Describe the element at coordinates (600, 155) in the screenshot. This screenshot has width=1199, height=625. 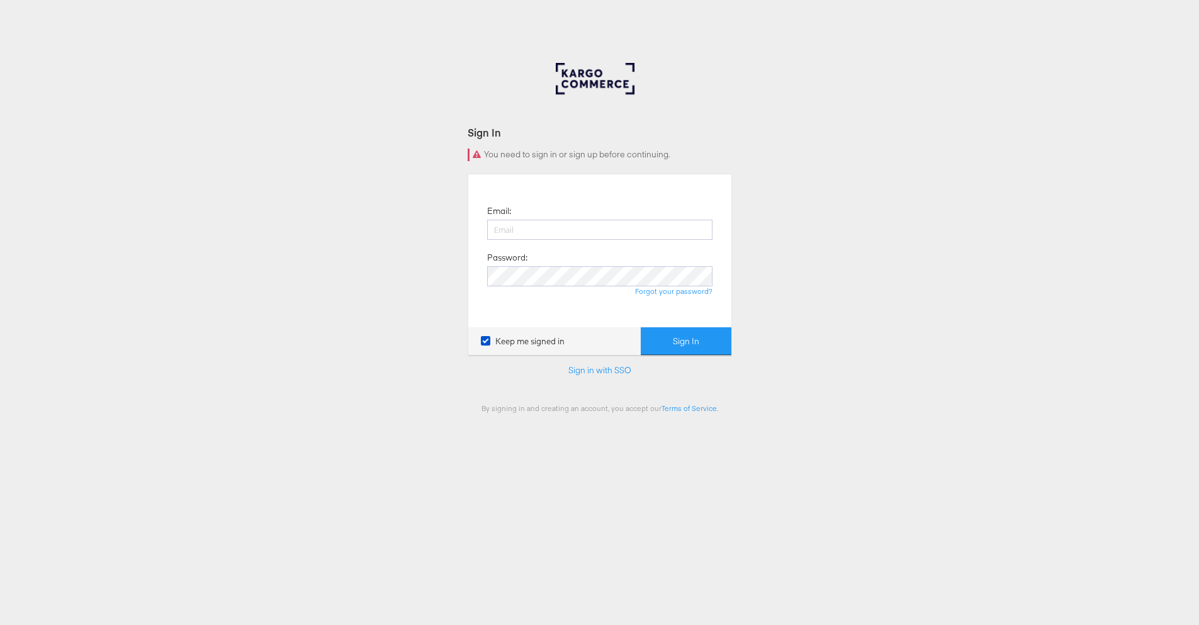
I see `div: You need to sign in or sign up before continuing.` at that location.